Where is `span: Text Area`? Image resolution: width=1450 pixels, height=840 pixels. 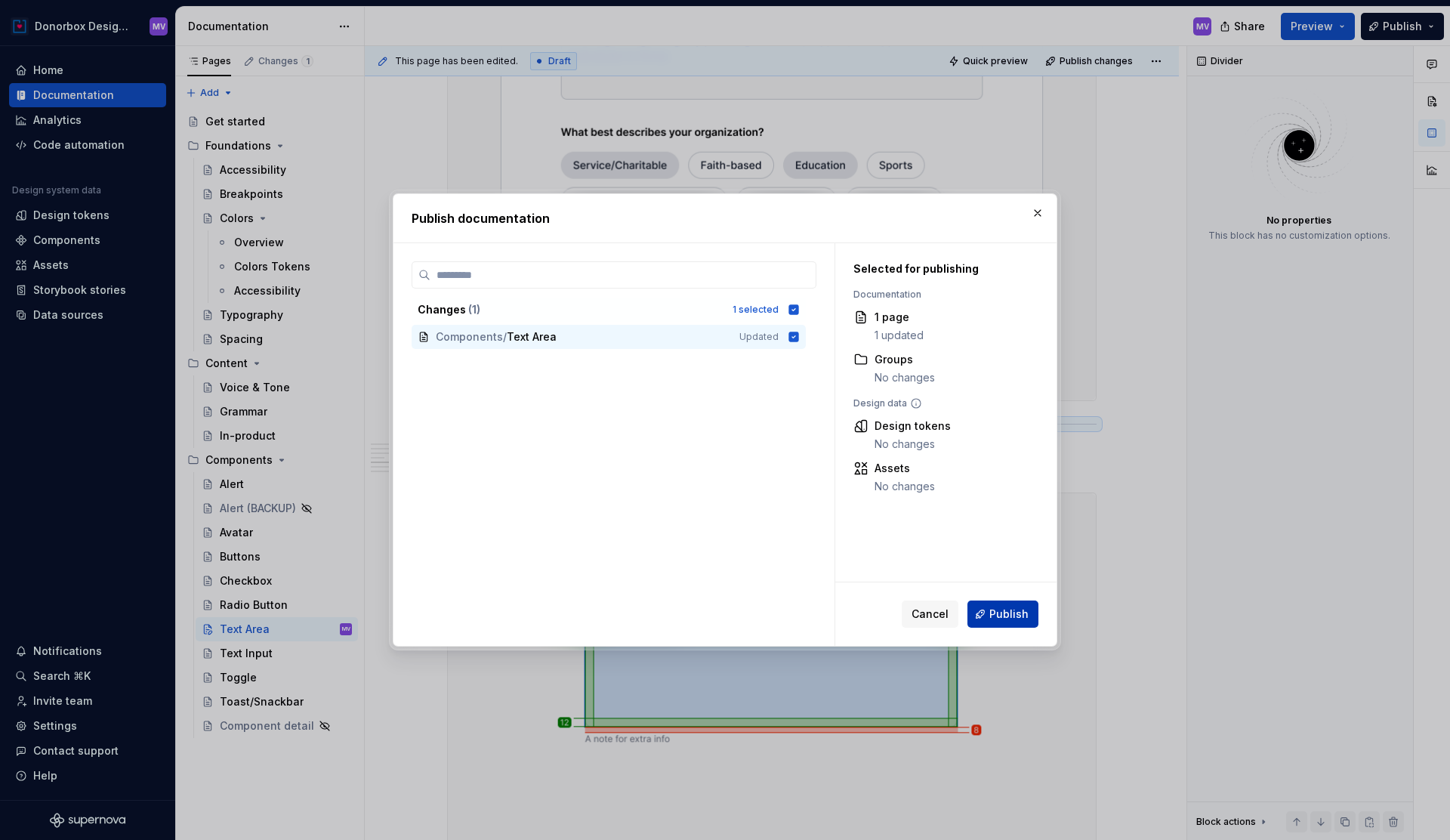 span: Text Area is located at coordinates (532, 337).